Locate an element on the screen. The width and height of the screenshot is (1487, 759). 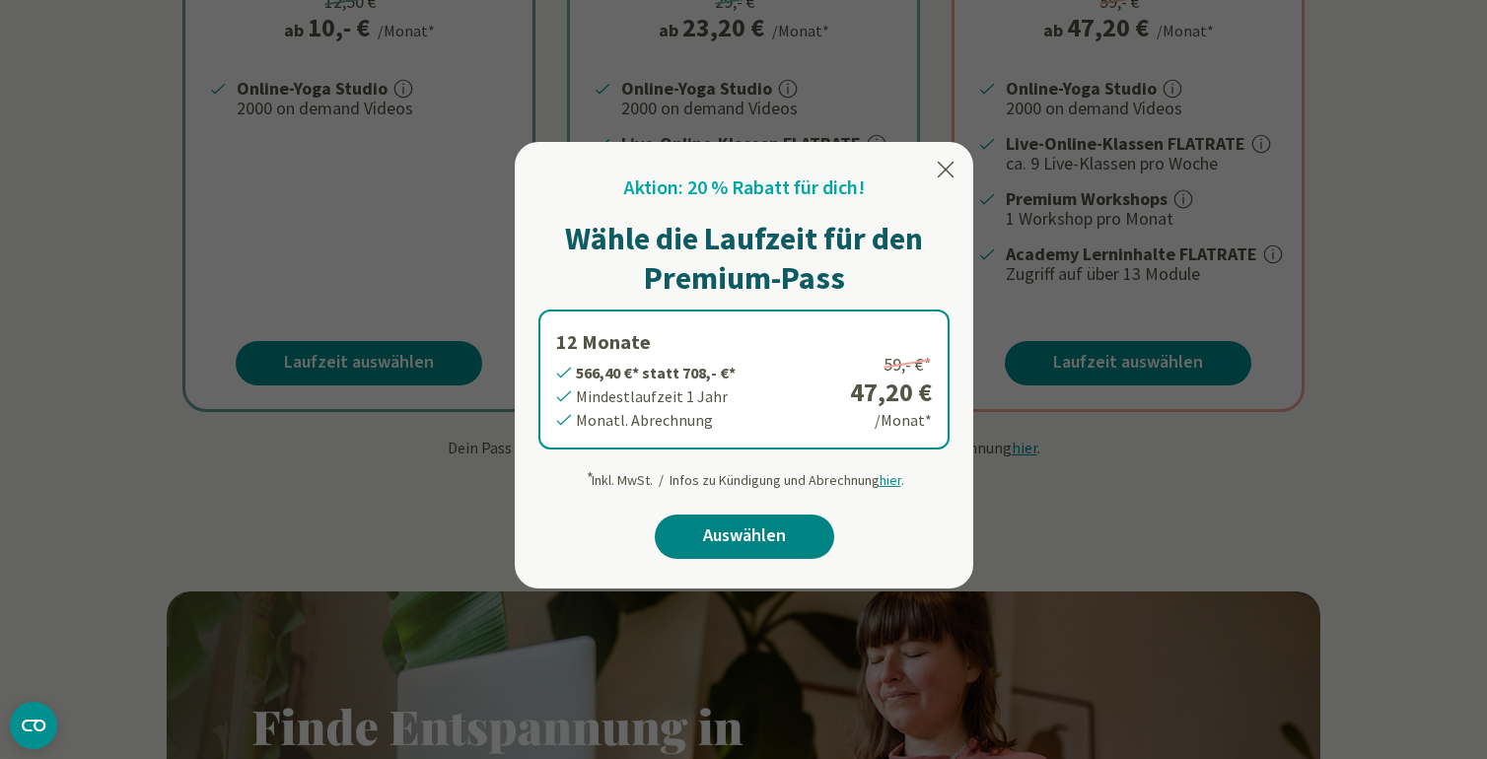
a: Auswählen is located at coordinates (745, 537).